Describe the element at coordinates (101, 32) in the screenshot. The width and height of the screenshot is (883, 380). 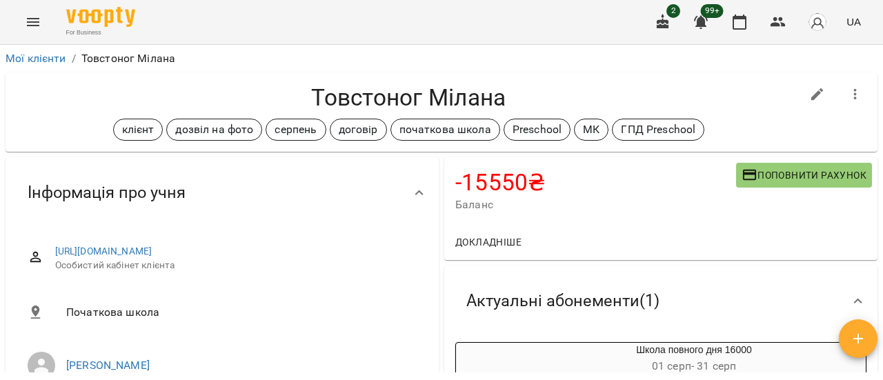
I see `span: For Business` at that location.